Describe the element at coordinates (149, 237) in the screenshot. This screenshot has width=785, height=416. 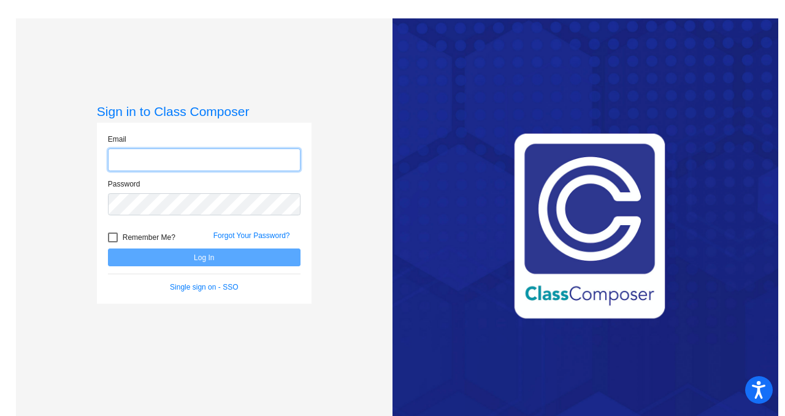
I see `span: Remember Me?` at that location.